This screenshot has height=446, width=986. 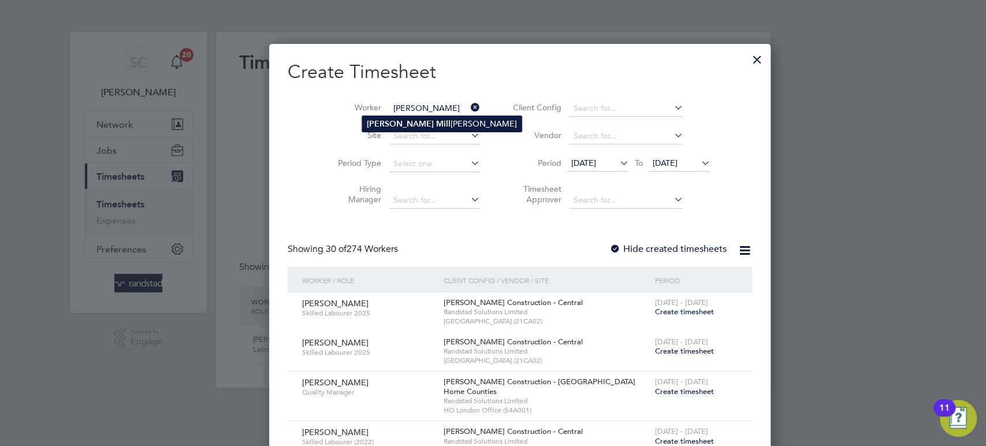 What do you see at coordinates (344, 249) in the screenshot?
I see `div: Showing` at bounding box center [344, 249].